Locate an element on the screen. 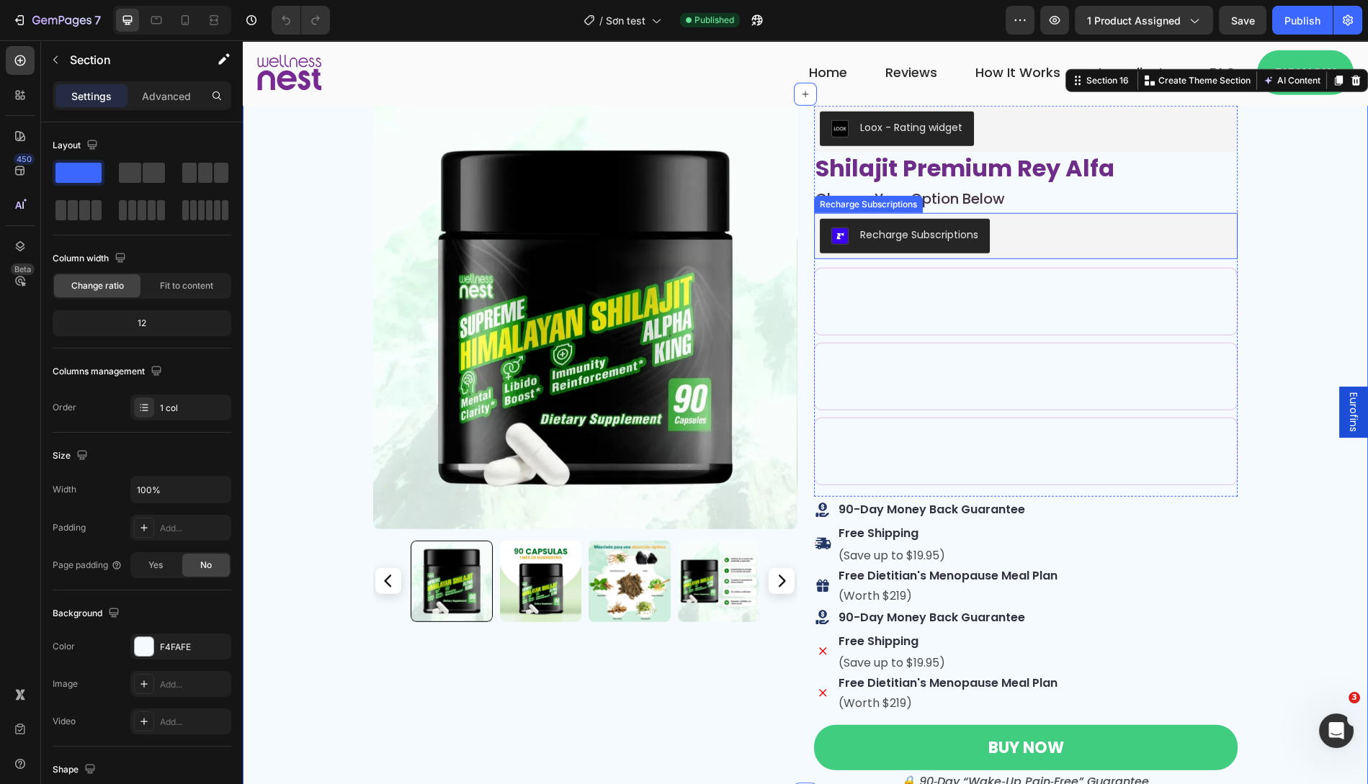 The width and height of the screenshot is (1368, 784). a: Buy Now is located at coordinates (1063, 32).